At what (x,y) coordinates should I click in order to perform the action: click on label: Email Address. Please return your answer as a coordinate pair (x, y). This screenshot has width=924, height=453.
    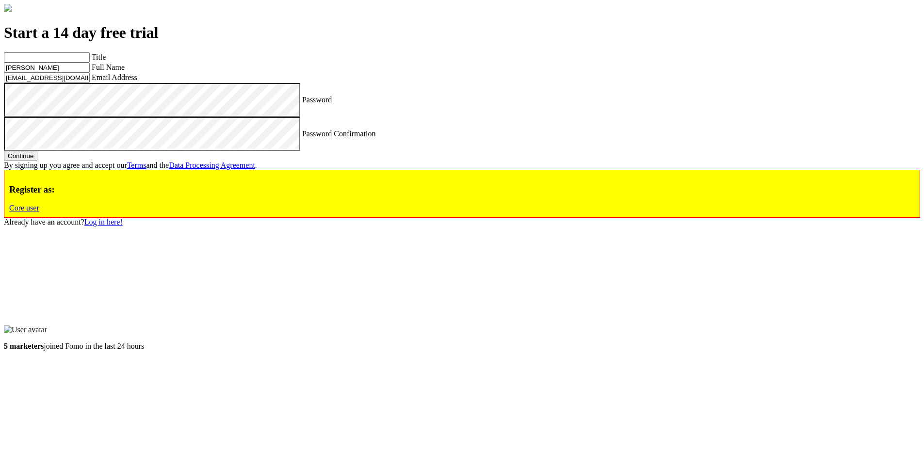
    Looking at the image, I should click on (115, 77).